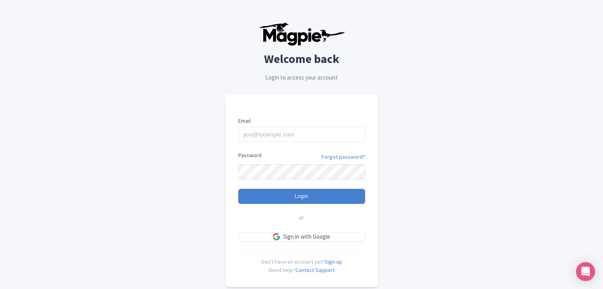 The image size is (603, 289). I want to click on h2: Welcome back, so click(302, 59).